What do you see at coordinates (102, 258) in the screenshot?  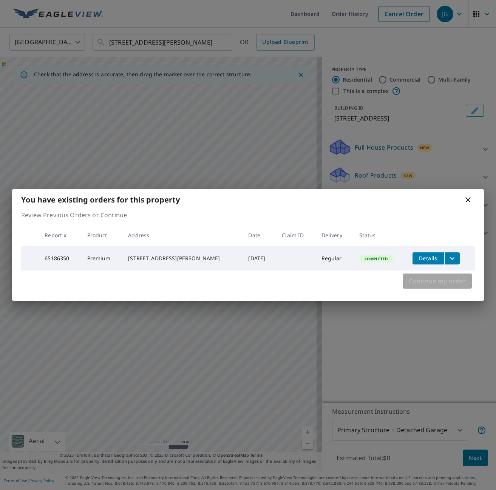 I see `td: Premium` at bounding box center [102, 258].